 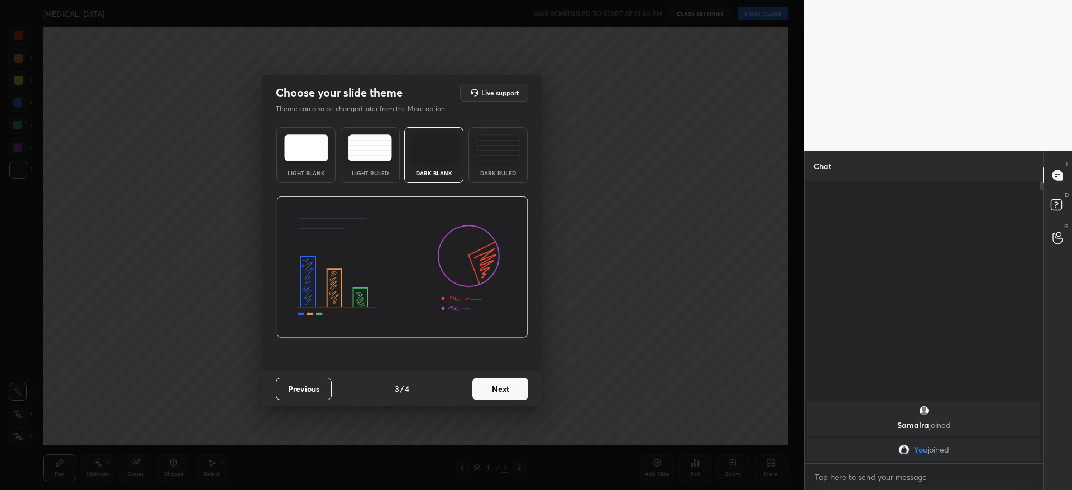 What do you see at coordinates (924, 411) in the screenshot?
I see `img: default.png` at bounding box center [924, 411].